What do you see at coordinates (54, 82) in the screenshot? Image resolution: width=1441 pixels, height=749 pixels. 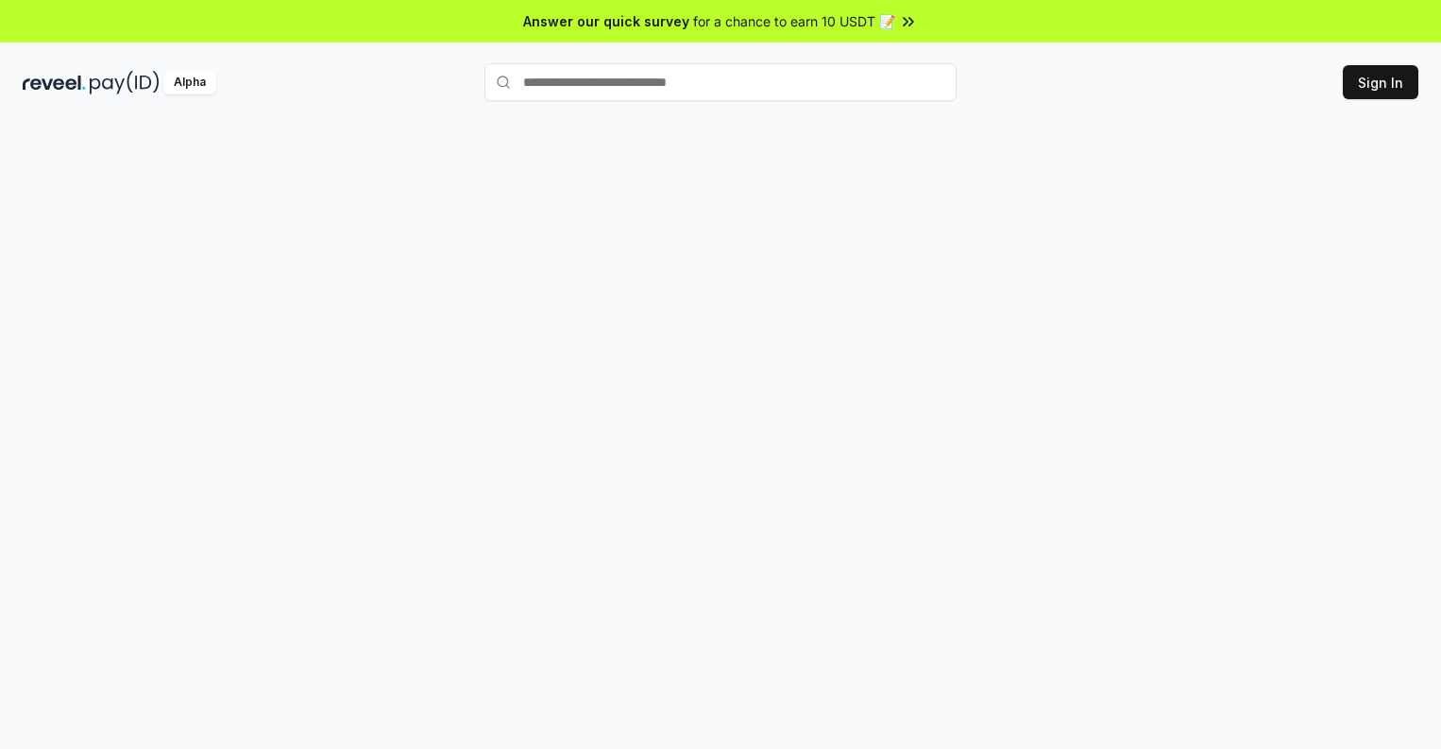 I see `img: reveel_dark` at bounding box center [54, 82].